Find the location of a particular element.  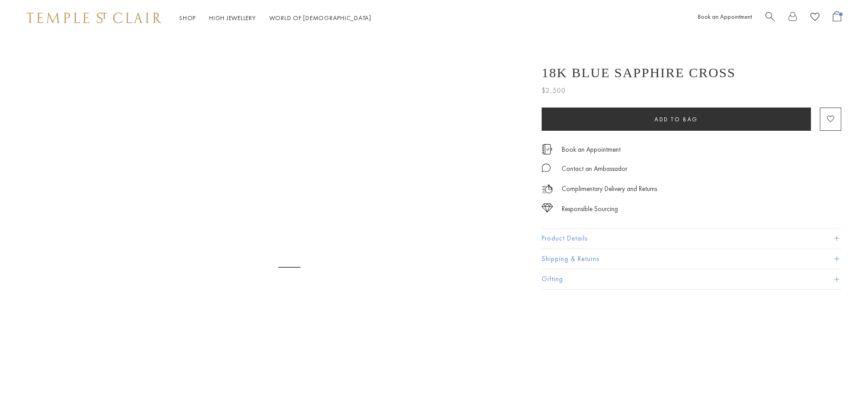

img: MessageIcon-01_2.svg is located at coordinates (546, 168).